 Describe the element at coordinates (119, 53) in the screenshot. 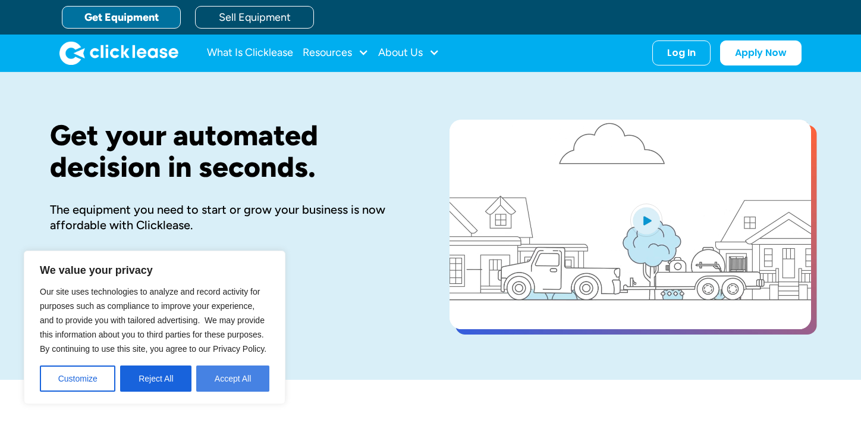

I see `img: Clicklease logo` at that location.